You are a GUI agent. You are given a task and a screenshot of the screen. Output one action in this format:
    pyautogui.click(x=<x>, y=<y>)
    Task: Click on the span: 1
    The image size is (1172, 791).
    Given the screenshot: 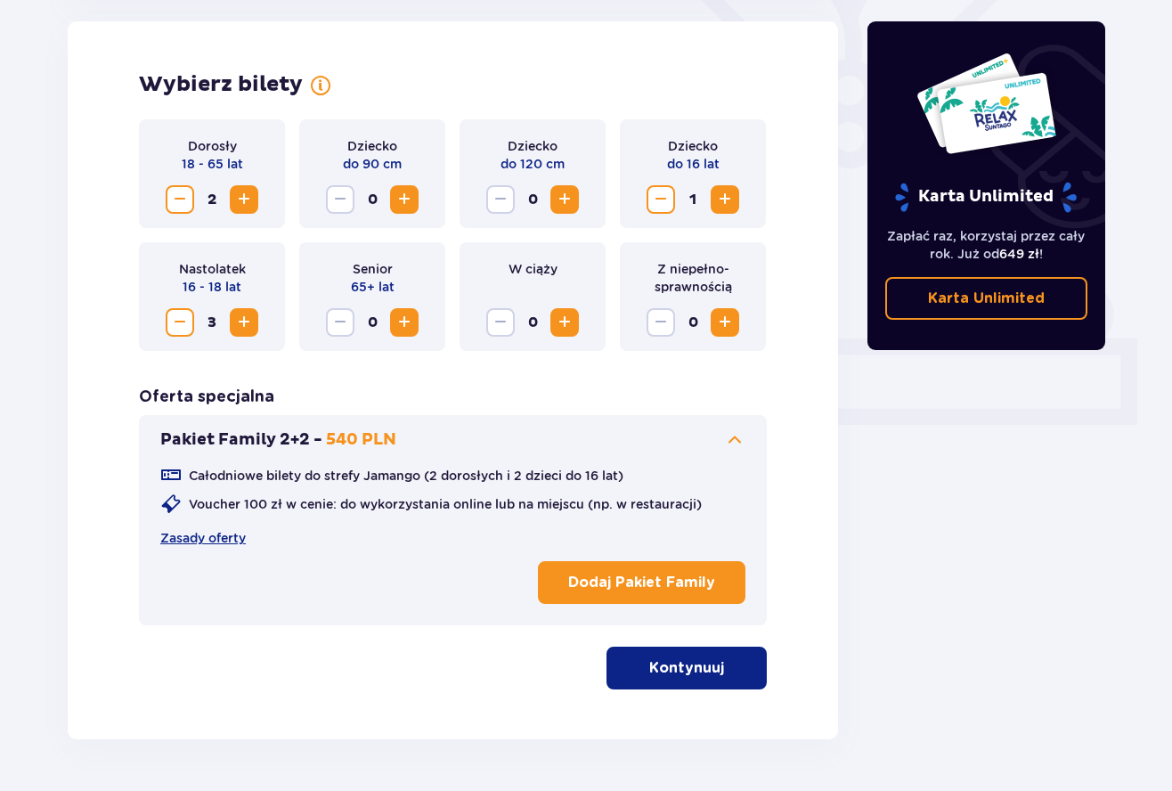 What is the action you would take?
    pyautogui.click(x=693, y=199)
    